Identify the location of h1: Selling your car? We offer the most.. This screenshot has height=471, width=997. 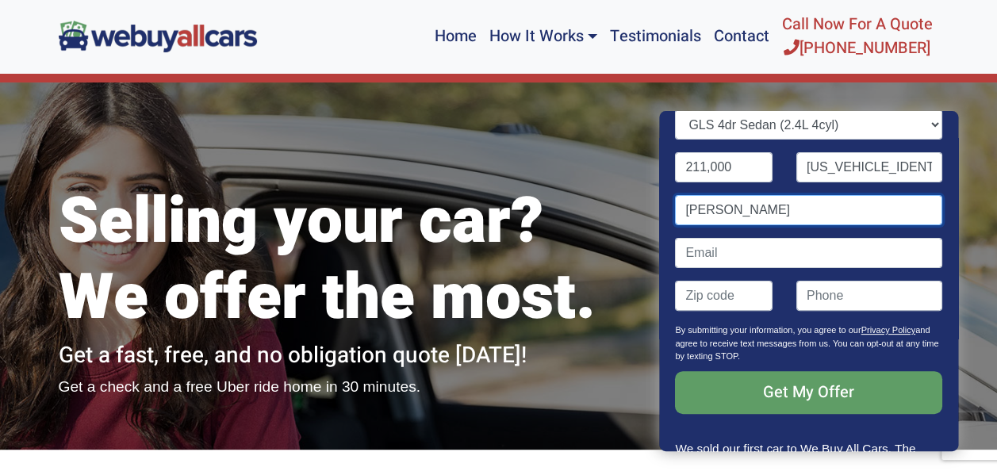
(348, 260).